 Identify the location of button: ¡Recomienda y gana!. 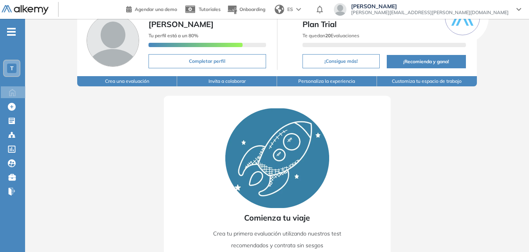
(426, 62).